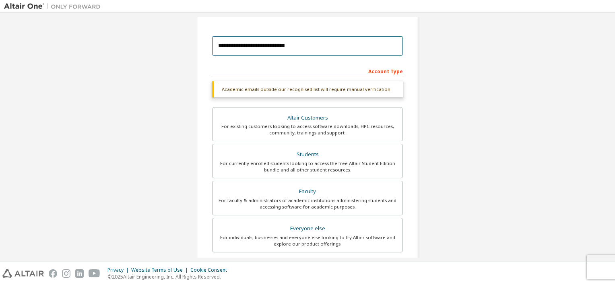 The width and height of the screenshot is (615, 285). Describe the element at coordinates (307, 118) in the screenshot. I see `div: Altair Customers` at that location.